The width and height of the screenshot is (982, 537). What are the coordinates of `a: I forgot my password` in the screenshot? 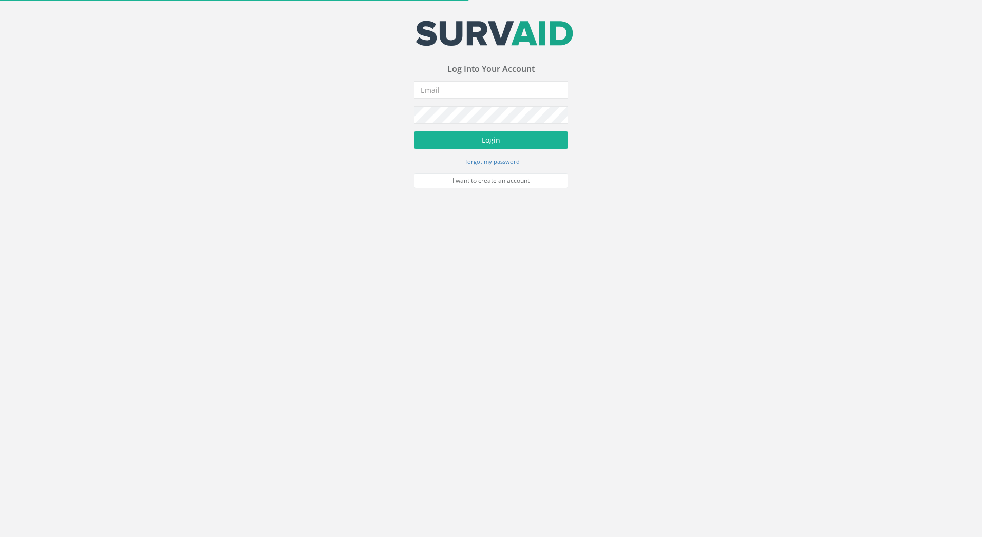 It's located at (491, 161).